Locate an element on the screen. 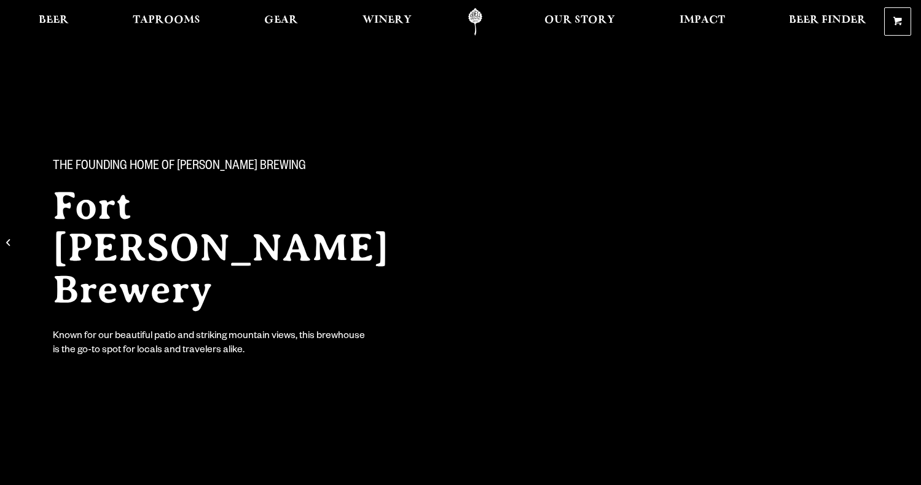 The image size is (921, 485). a: Odell Home is located at coordinates (475, 22).